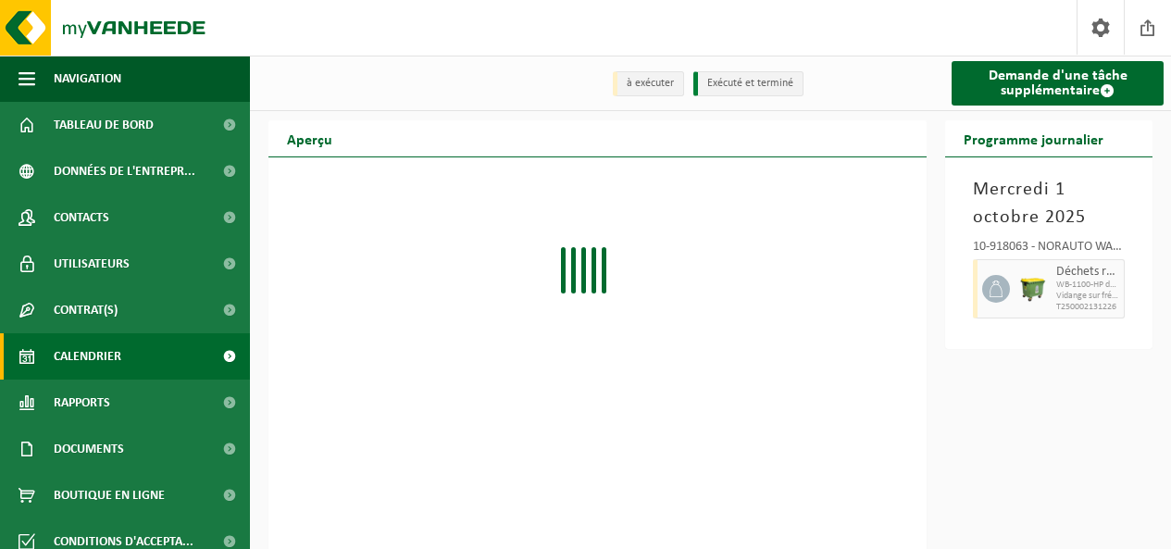 This screenshot has height=549, width=1171. What do you see at coordinates (748, 83) in the screenshot?
I see `li: Exécuté et terminé` at bounding box center [748, 83].